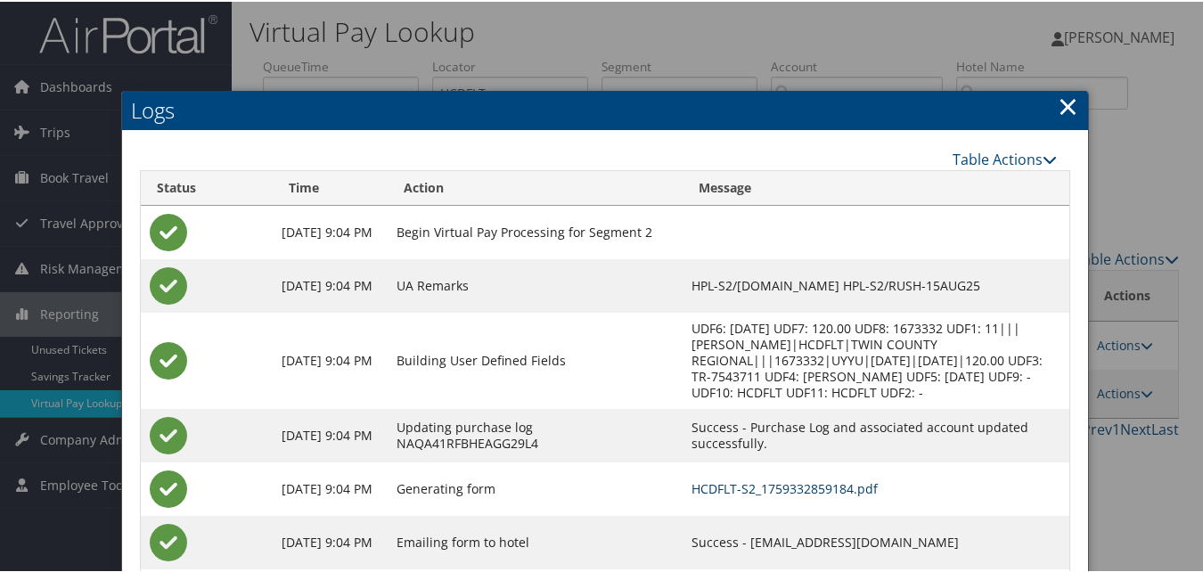 This screenshot has height=572, width=1203. Describe the element at coordinates (535, 231) in the screenshot. I see `td: Begin Virtual Pay Processing for Segment 2` at that location.